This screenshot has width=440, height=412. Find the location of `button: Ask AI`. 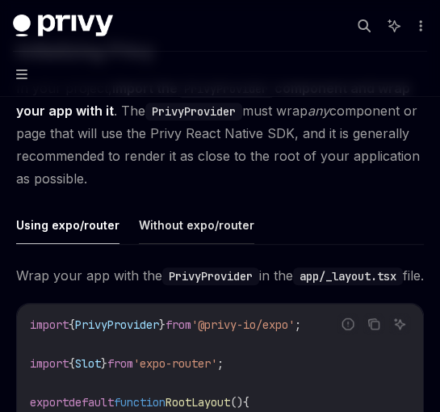

button: Ask AI is located at coordinates (399, 324).